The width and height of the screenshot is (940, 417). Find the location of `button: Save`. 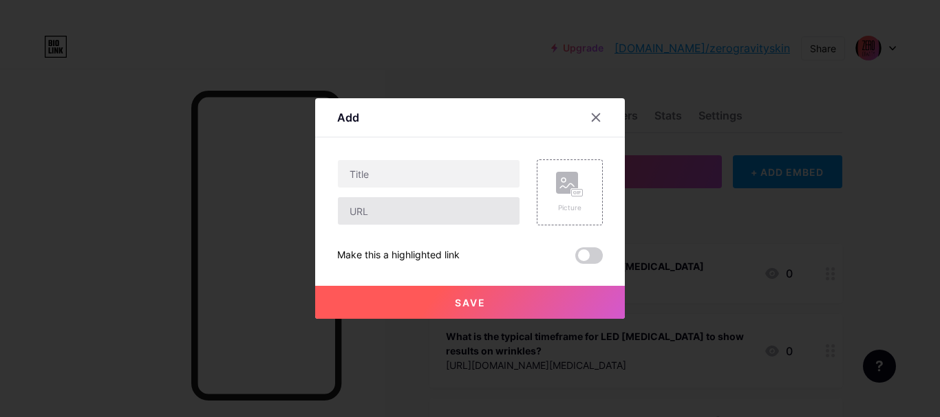

button: Save is located at coordinates (470, 303).